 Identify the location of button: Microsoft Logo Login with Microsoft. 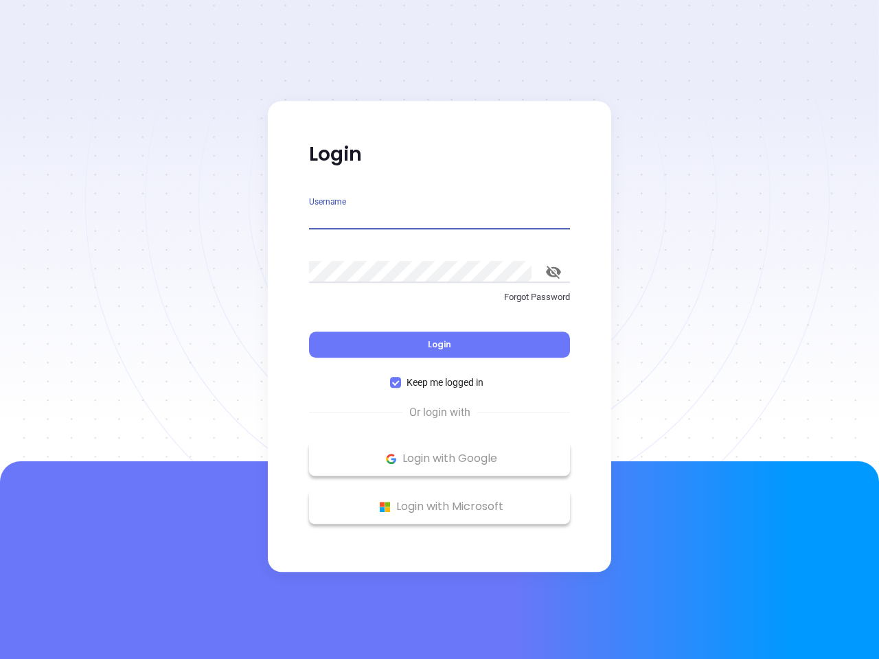
(439, 507).